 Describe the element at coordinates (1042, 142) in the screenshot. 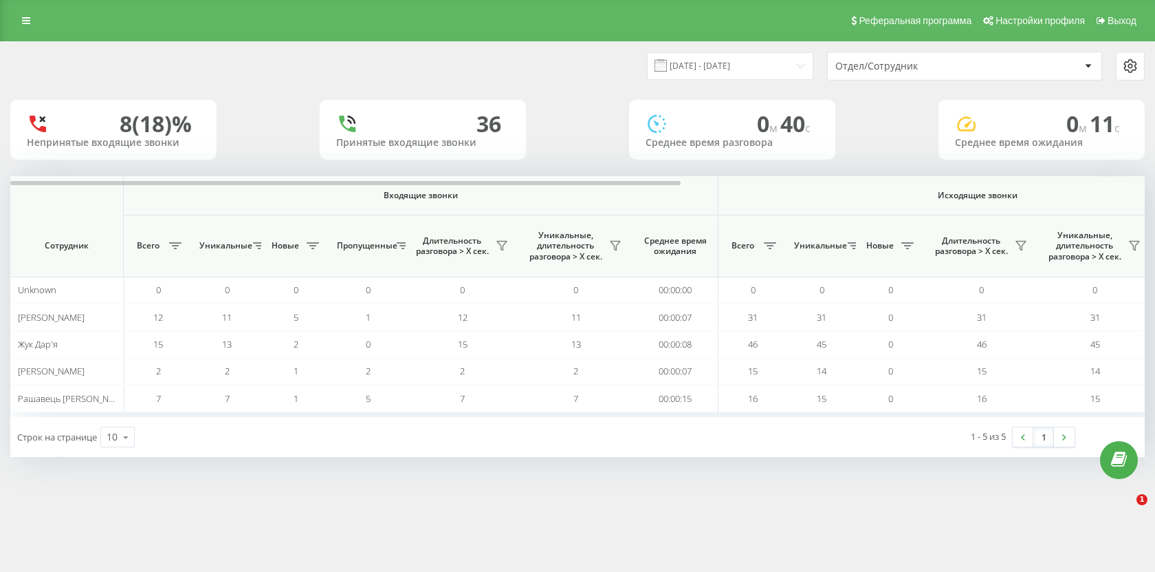

I see `div: Среднее время ожидания` at that location.